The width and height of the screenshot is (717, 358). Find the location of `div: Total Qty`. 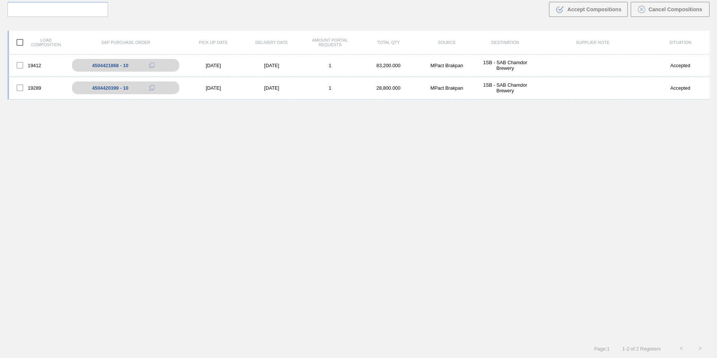

div: Total Qty is located at coordinates (389, 42).